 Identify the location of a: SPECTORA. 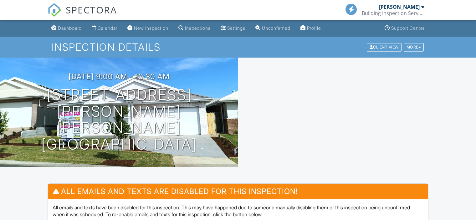
(82, 15).